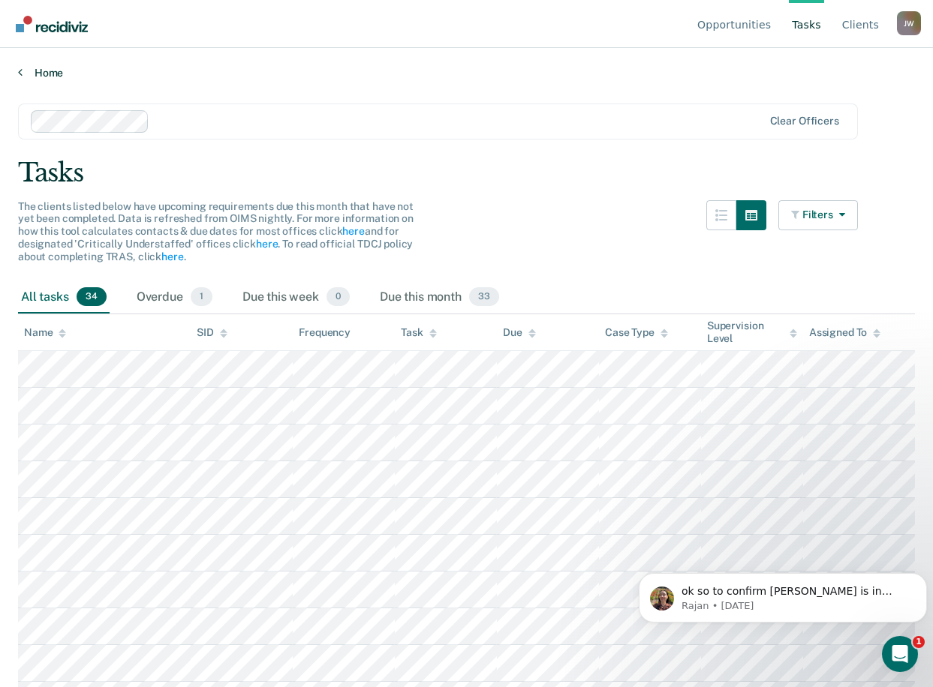 This screenshot has height=687, width=933. What do you see at coordinates (484, 297) in the screenshot?
I see `span: 33` at bounding box center [484, 297].